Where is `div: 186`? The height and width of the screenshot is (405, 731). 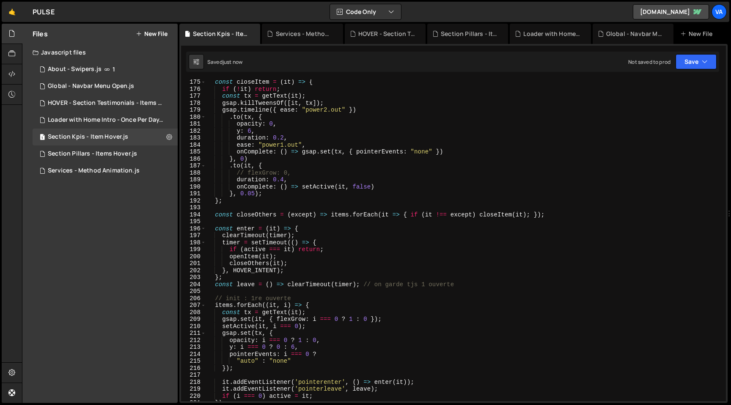
div: 186 is located at coordinates (193, 159).